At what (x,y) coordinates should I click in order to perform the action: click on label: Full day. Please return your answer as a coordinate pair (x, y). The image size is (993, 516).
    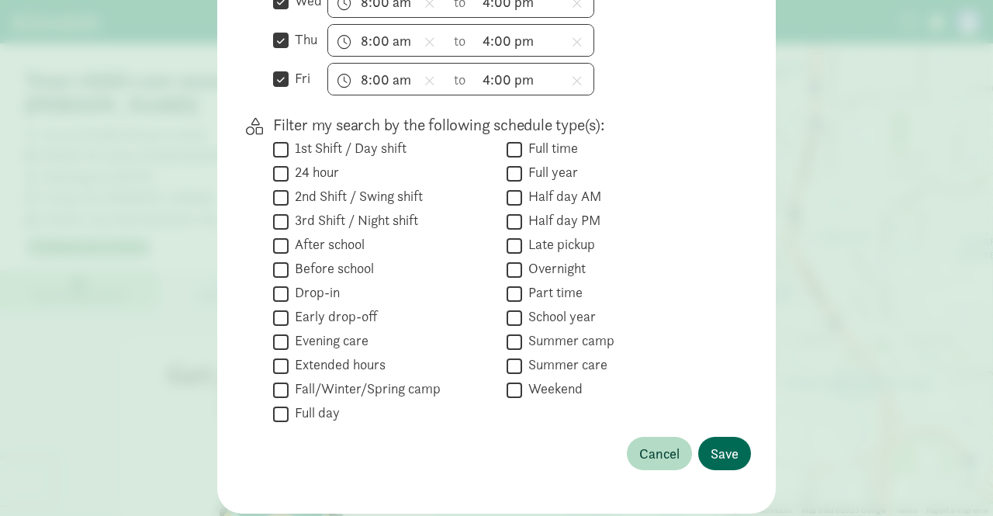
    Looking at the image, I should click on (314, 413).